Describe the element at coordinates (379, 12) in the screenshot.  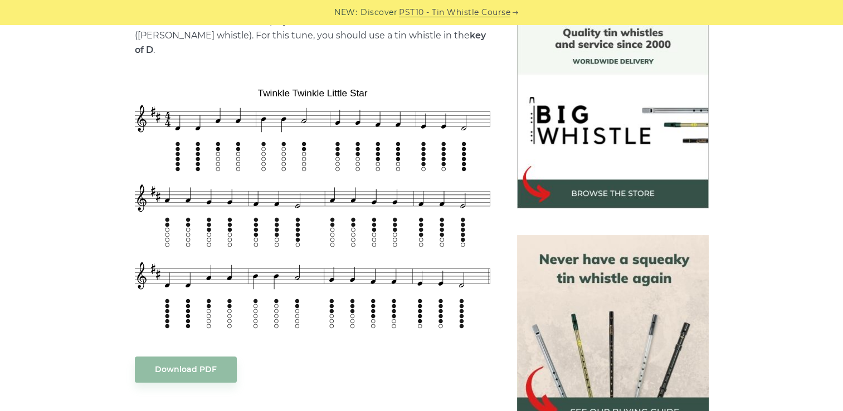
I see `span: Discover` at that location.